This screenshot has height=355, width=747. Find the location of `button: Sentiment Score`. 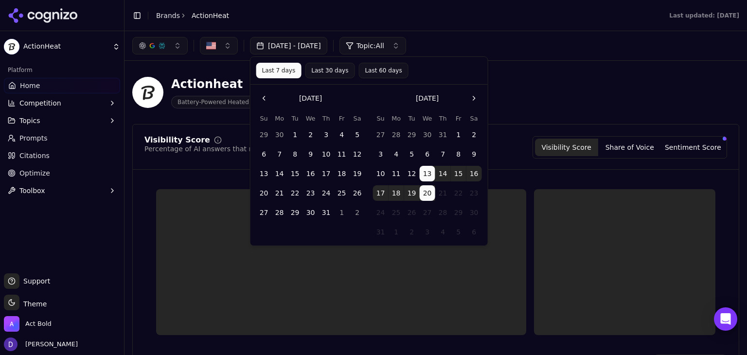

button: Sentiment Score is located at coordinates (693, 147).